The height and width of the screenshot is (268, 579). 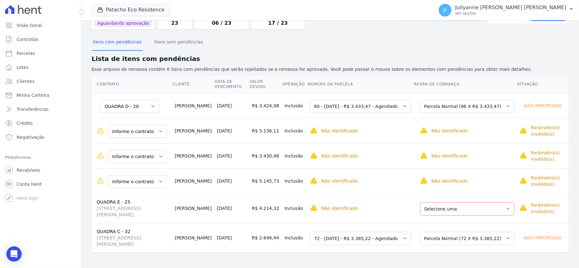 I want to click on span: Conta Hent, so click(x=29, y=184).